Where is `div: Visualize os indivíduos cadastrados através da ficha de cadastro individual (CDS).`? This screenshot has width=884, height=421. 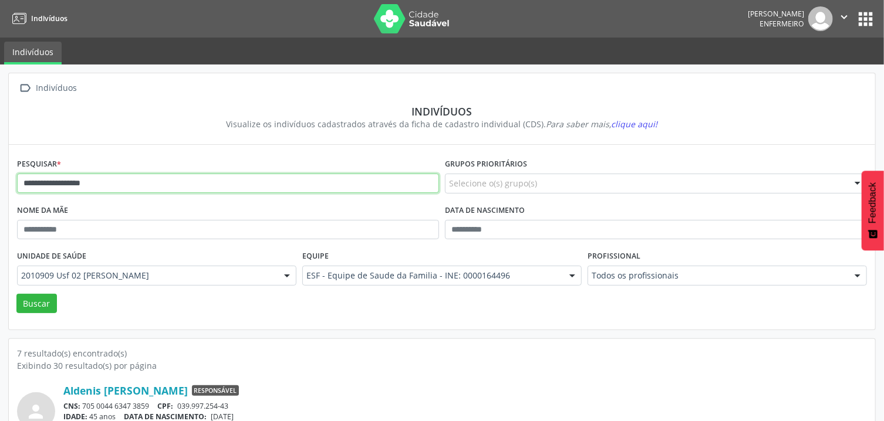
div: Visualize os indivíduos cadastrados através da ficha de cadastro individual (CDS). is located at coordinates (442, 124).